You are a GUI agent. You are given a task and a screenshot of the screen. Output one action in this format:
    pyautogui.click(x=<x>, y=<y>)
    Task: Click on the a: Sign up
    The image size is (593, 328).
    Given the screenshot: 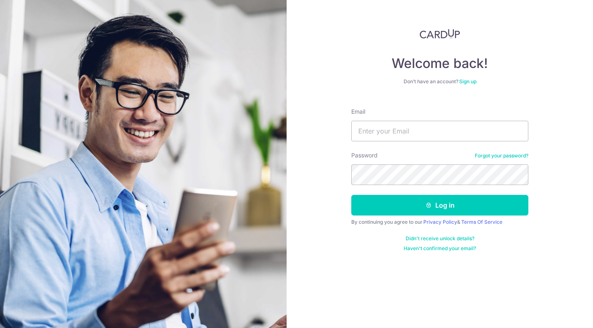 What is the action you would take?
    pyautogui.click(x=468, y=81)
    